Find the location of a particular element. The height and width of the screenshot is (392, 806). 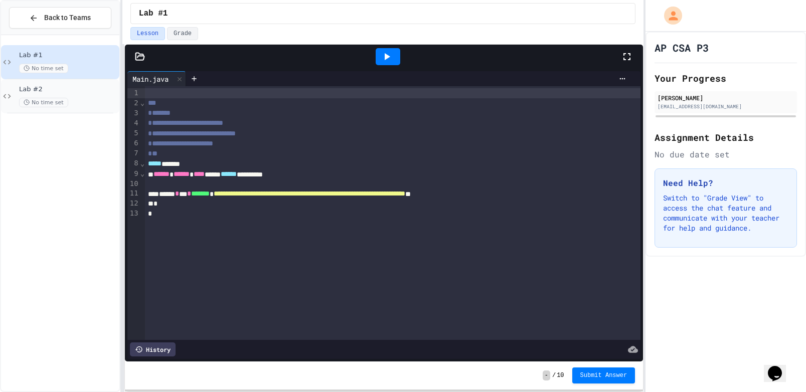

div: 3 is located at coordinates (133, 113).